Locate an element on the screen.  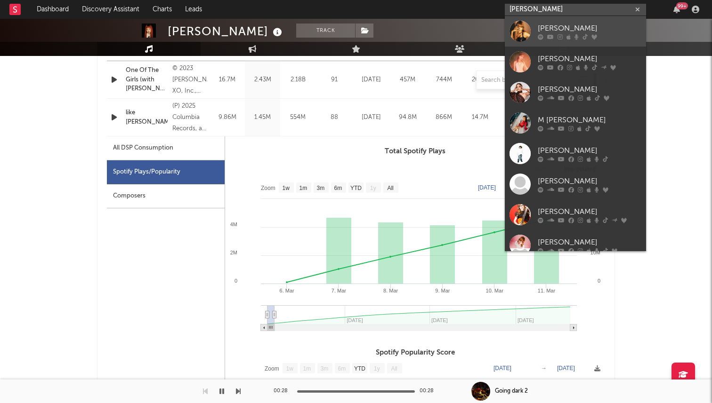
text: 9. Mar is located at coordinates (442, 291).